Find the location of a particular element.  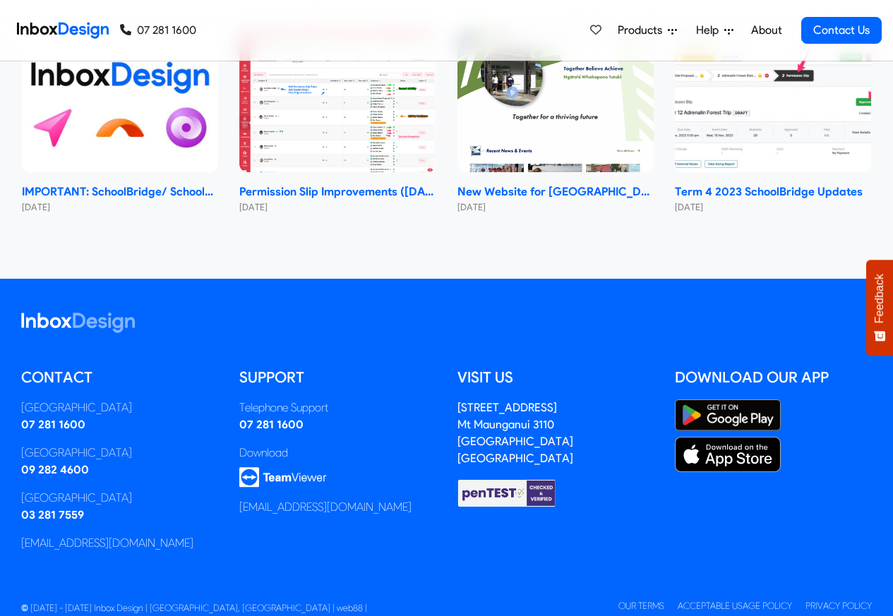

img: Google Play Store is located at coordinates (728, 415).